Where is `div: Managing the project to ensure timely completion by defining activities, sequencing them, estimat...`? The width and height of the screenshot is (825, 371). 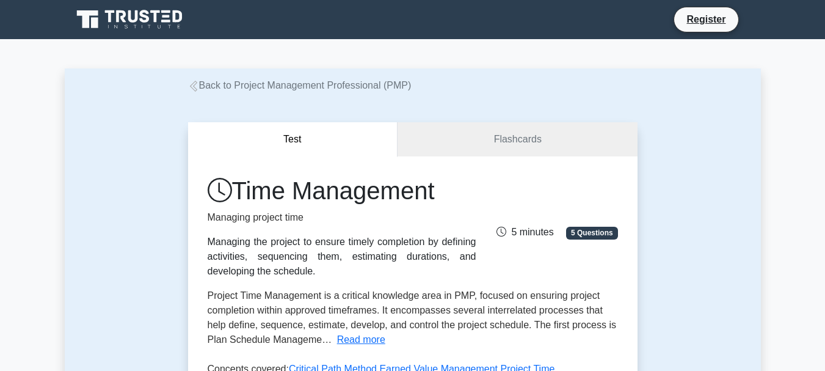 div: Managing the project to ensure timely completion by defining activities, sequencing them, estimat... is located at coordinates (342, 257).